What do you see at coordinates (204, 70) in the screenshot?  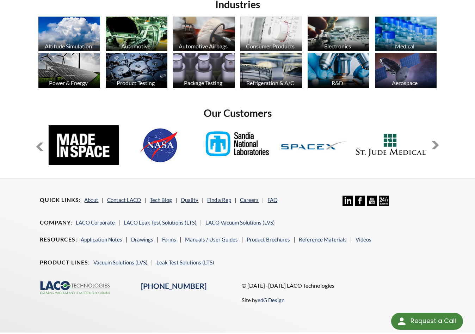 I see `img: industry_Package_670x376.jpg` at bounding box center [204, 70].